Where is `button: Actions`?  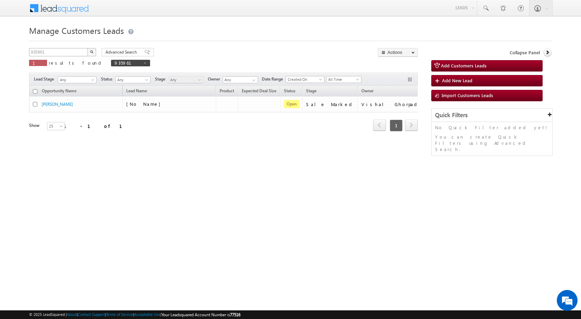 button: Actions is located at coordinates (397, 52).